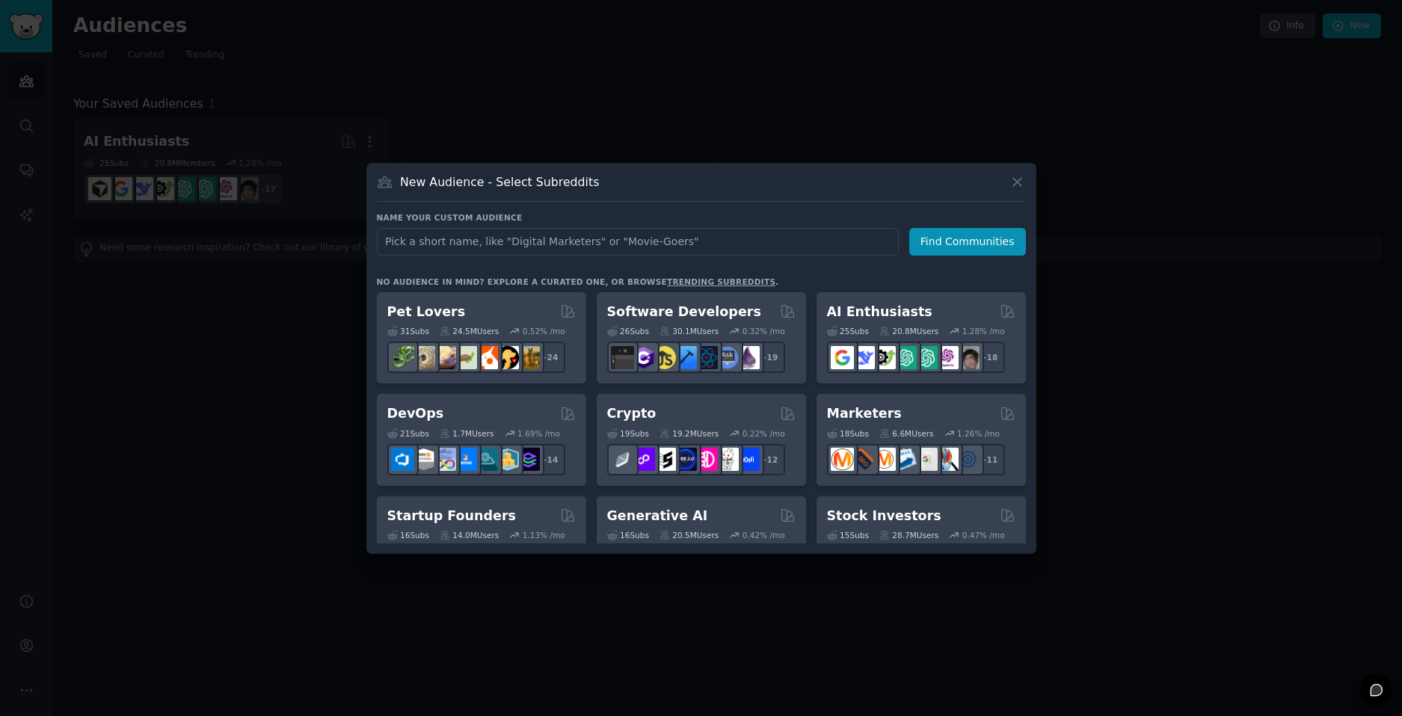 The image size is (1402, 716). I want to click on img: AskComputerScience, so click(727, 357).